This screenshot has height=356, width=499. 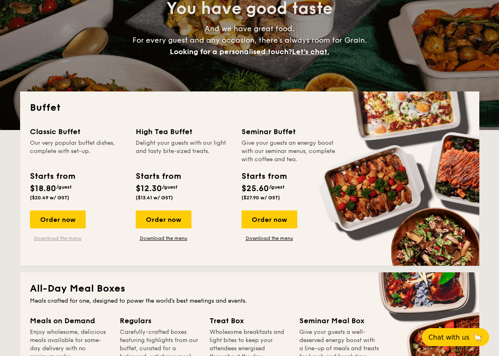 I want to click on span: ($20.49 w/ GST), so click(x=50, y=198).